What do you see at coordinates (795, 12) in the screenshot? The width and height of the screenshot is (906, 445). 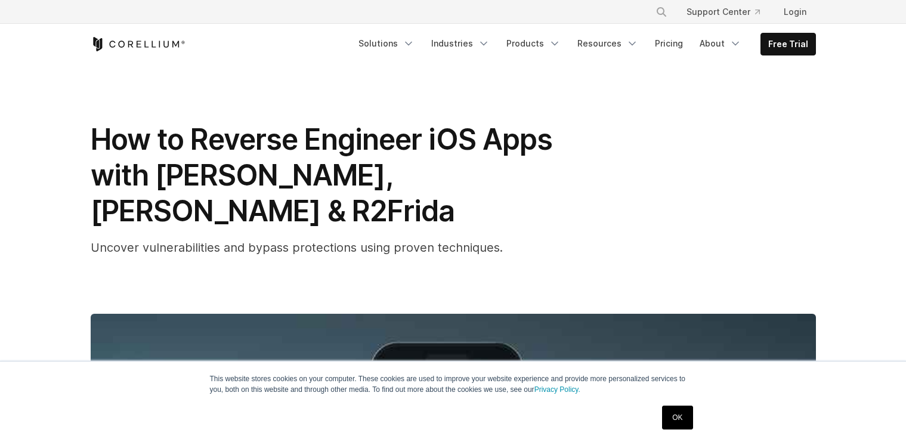 I see `a: Login` at bounding box center [795, 12].